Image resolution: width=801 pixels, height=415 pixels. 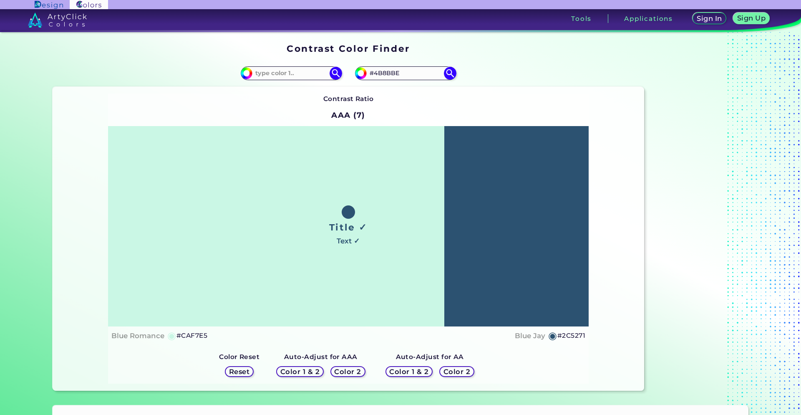 I want to click on h1: Contrast Color Finder, so click(x=348, y=48).